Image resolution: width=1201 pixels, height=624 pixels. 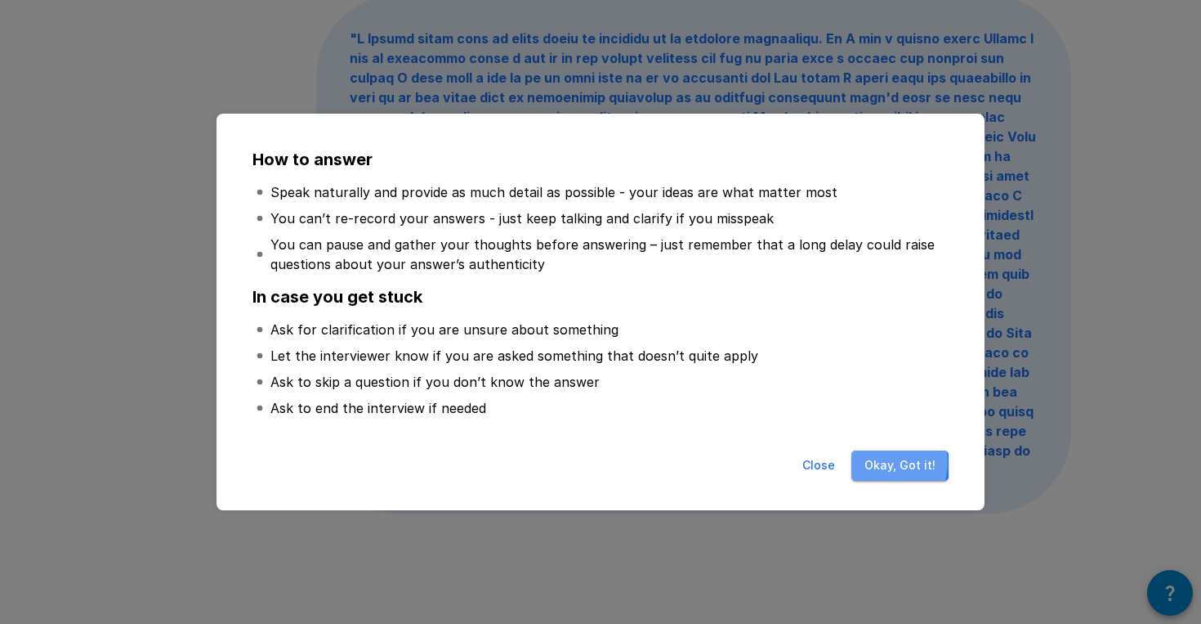 What do you see at coordinates (445, 329) in the screenshot?
I see `p: Ask for clarification if you are unsure about something` at bounding box center [445, 329].